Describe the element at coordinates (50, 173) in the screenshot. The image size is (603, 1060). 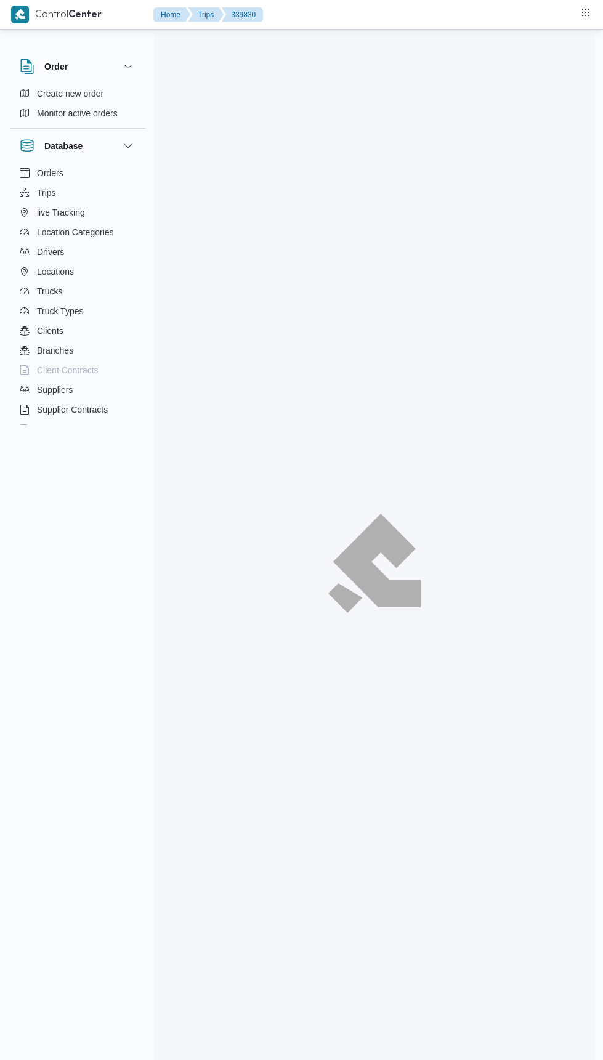
I see `span: Orders` at that location.